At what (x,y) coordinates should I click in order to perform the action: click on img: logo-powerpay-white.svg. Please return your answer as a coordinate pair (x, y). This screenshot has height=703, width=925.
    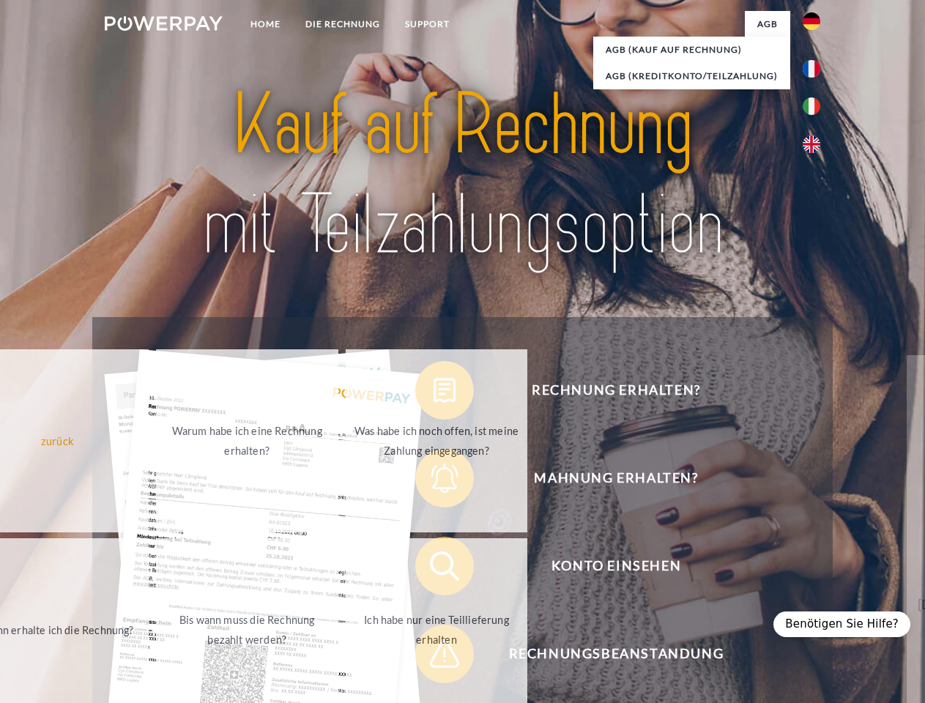
    Looking at the image, I should click on (163, 23).